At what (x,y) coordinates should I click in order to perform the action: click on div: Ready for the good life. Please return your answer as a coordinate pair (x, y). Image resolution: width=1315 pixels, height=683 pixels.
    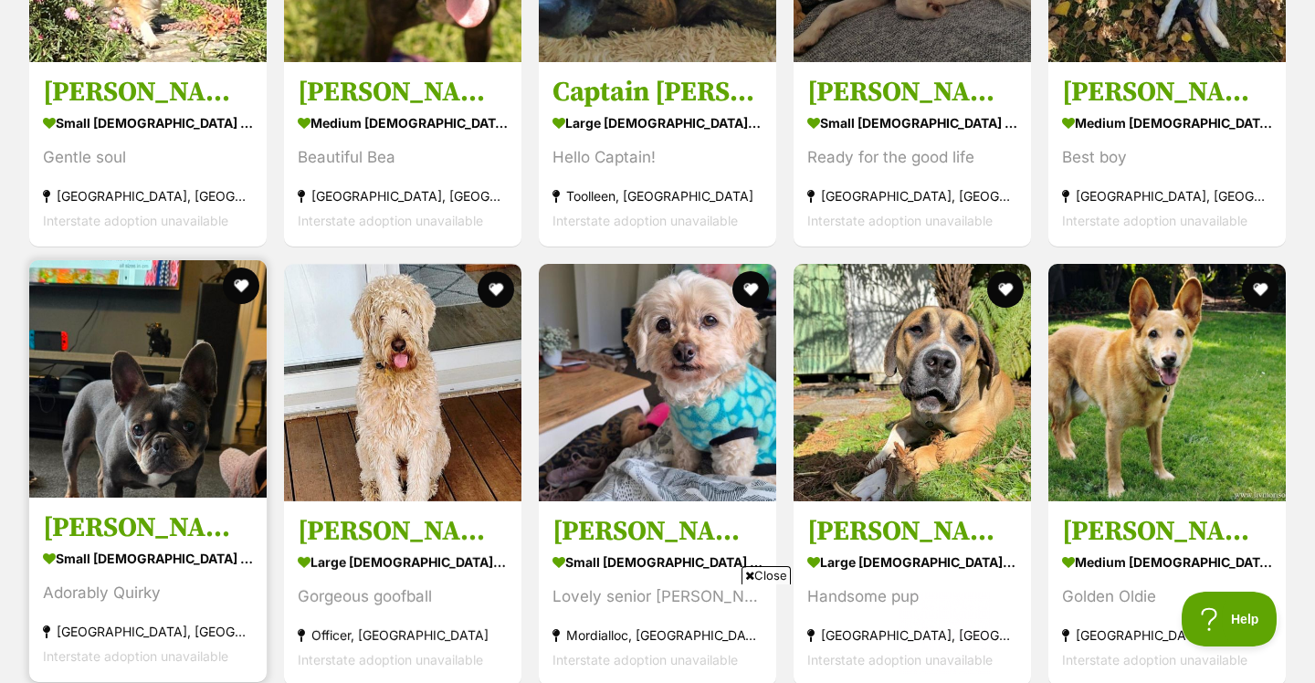
    Looking at the image, I should click on (912, 157).